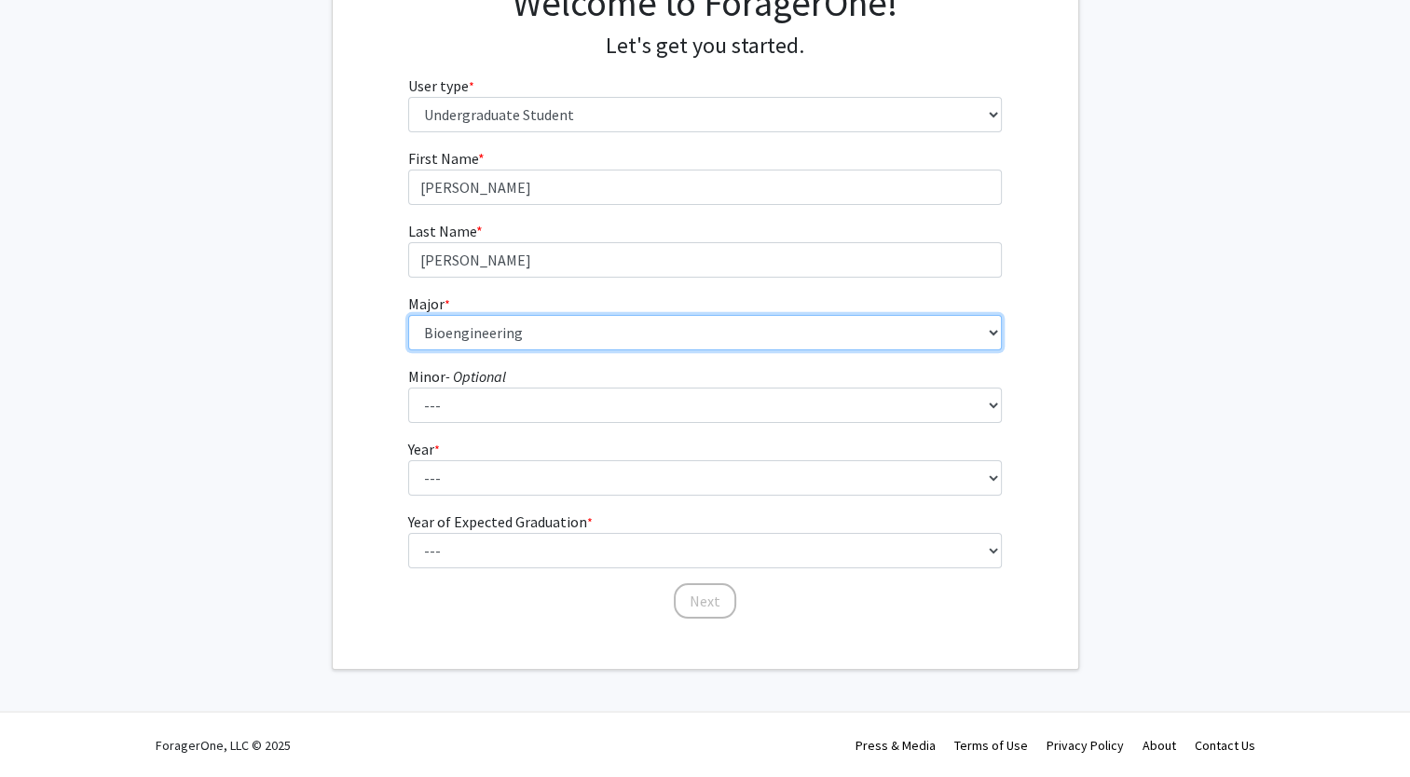 This screenshot has height=777, width=1410. I want to click on label: Year, so click(424, 449).